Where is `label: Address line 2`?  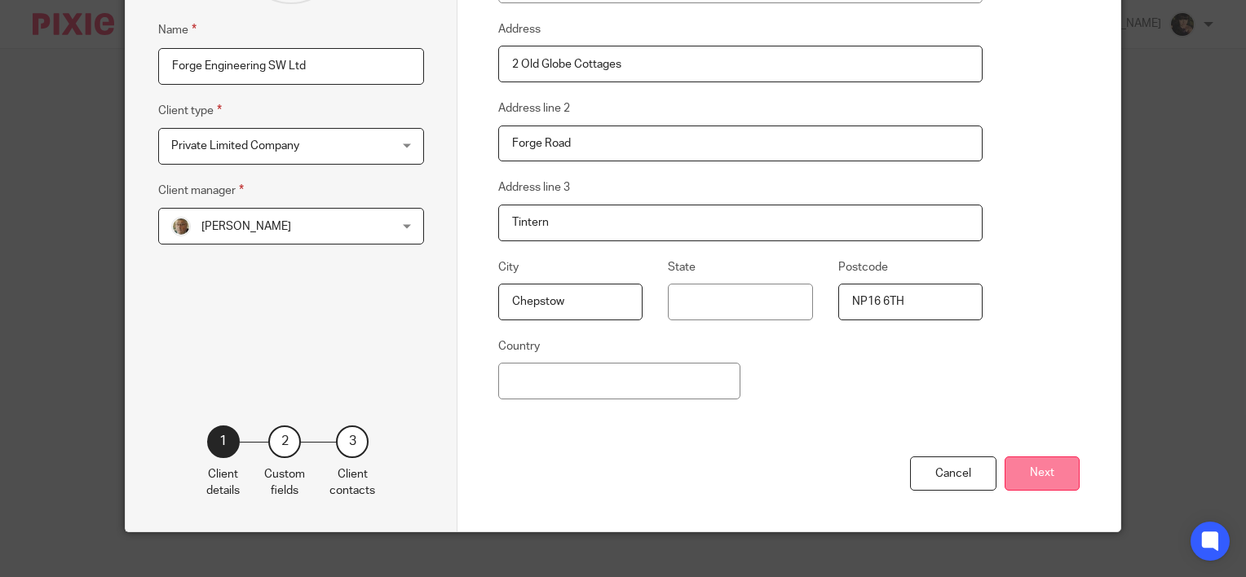 label: Address line 2 is located at coordinates (534, 108).